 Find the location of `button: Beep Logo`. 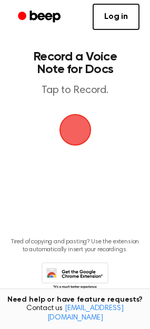

button: Beep Logo is located at coordinates (75, 130).